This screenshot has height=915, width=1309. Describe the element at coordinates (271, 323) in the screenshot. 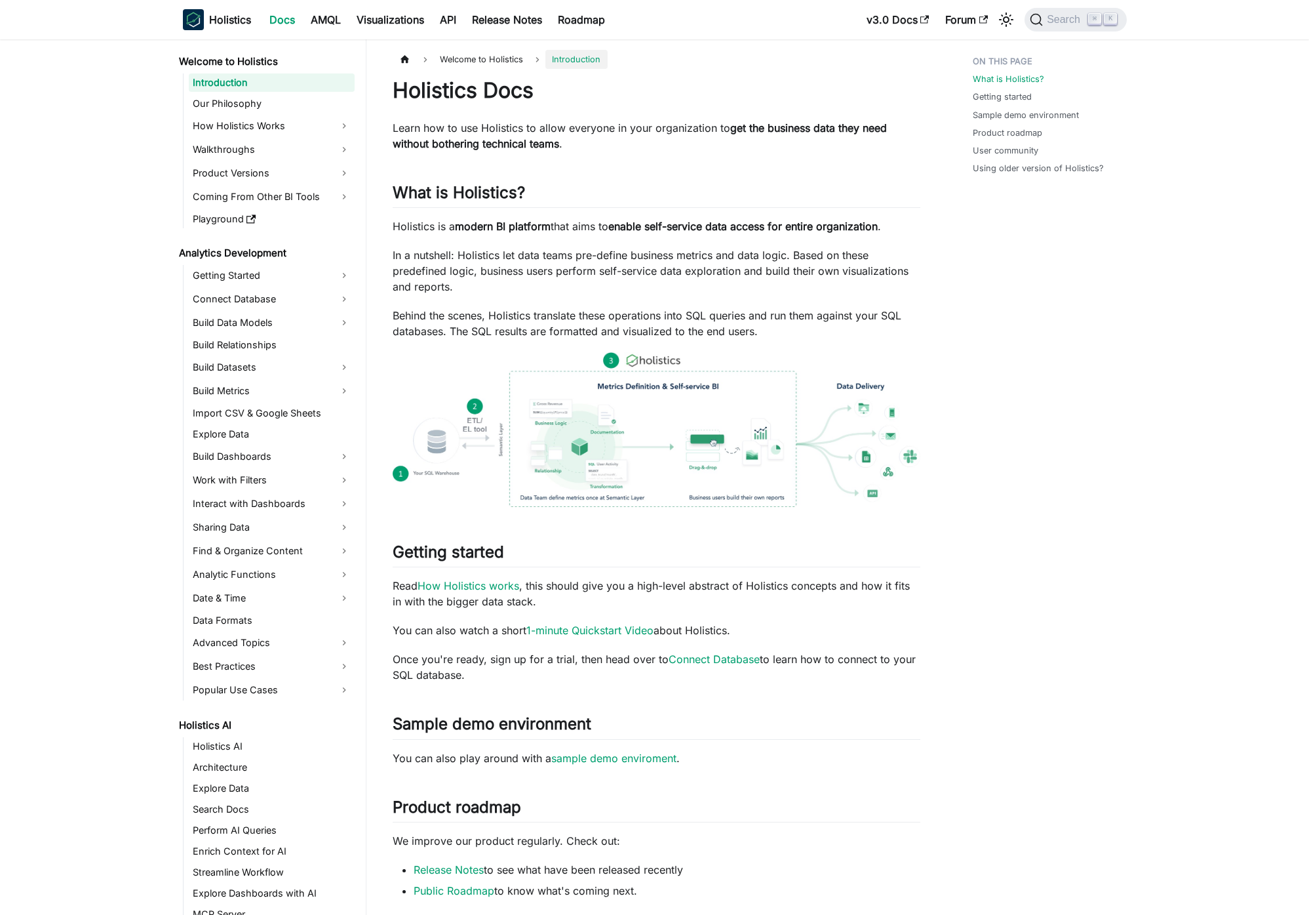

I see `a: Build Data Models` at that location.